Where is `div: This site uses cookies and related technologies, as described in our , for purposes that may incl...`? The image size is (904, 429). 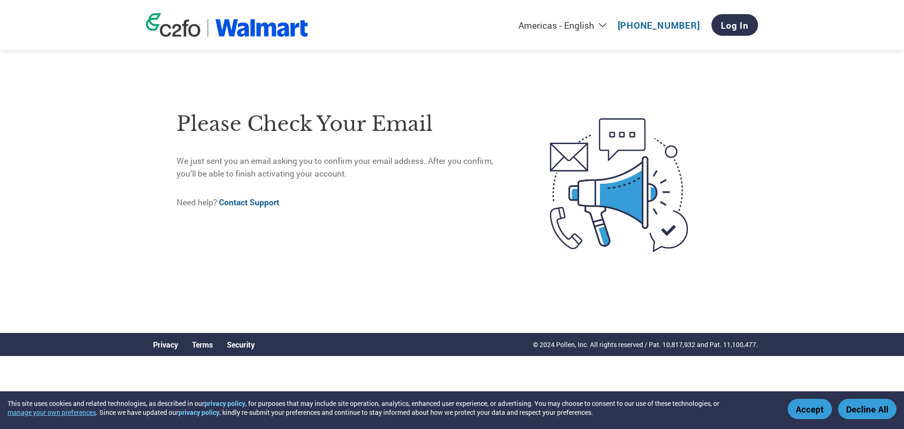 div: This site uses cookies and related technologies, as described in our , for purposes that may incl... is located at coordinates (391, 408).